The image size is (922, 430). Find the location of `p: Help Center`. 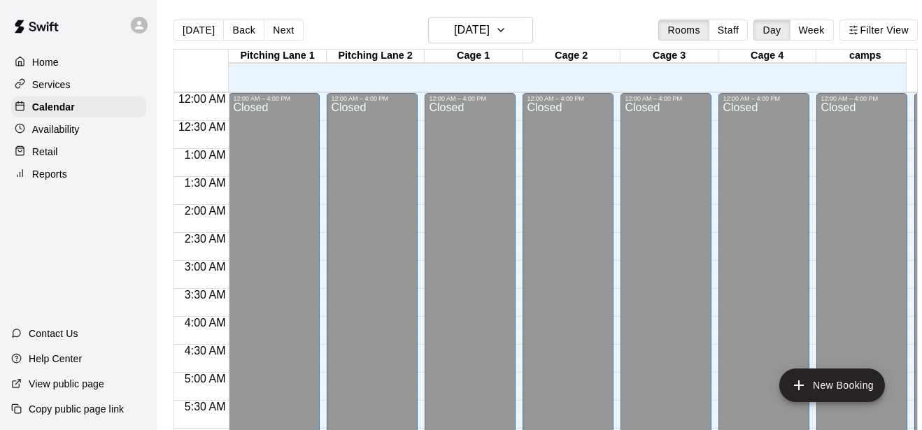

p: Help Center is located at coordinates (55, 359).